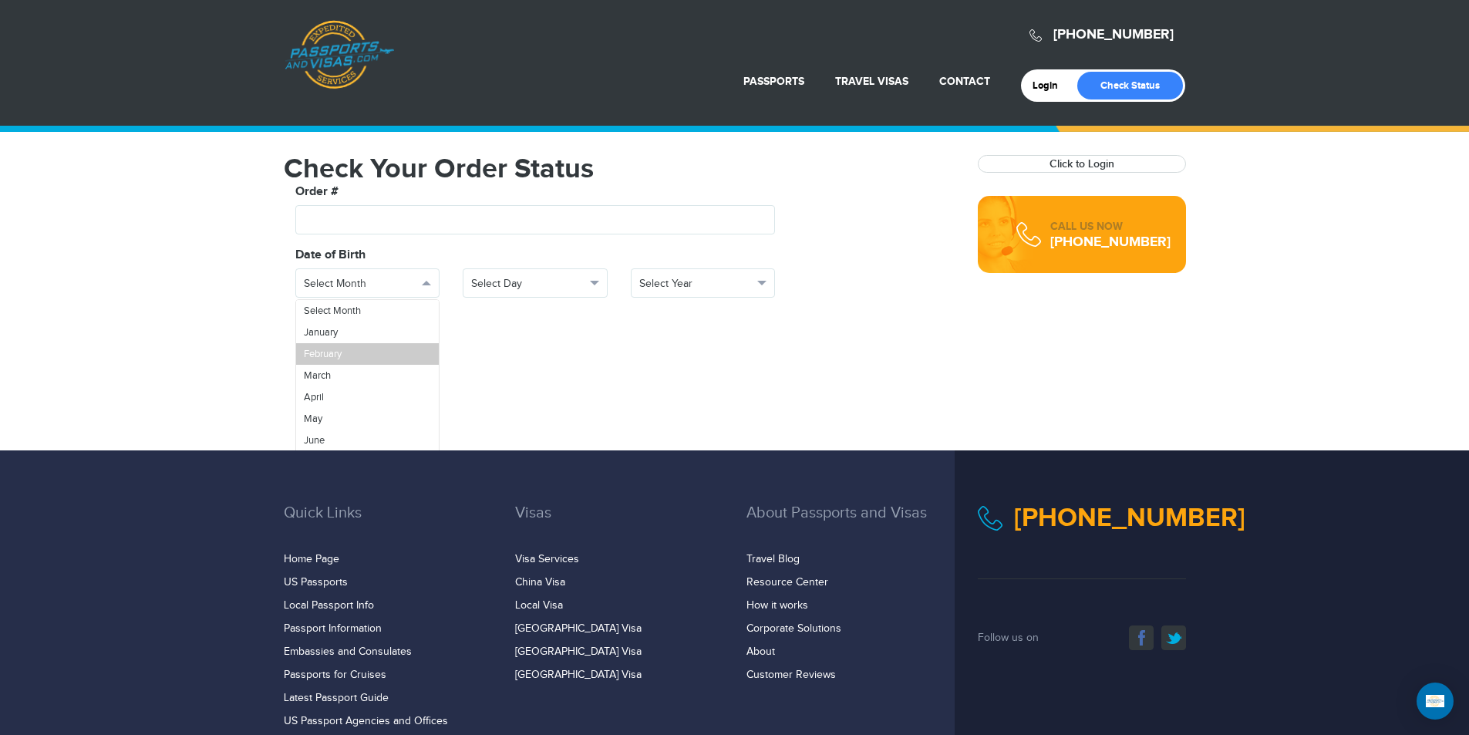 The height and width of the screenshot is (735, 1469). I want to click on a: Local Visa, so click(539, 605).